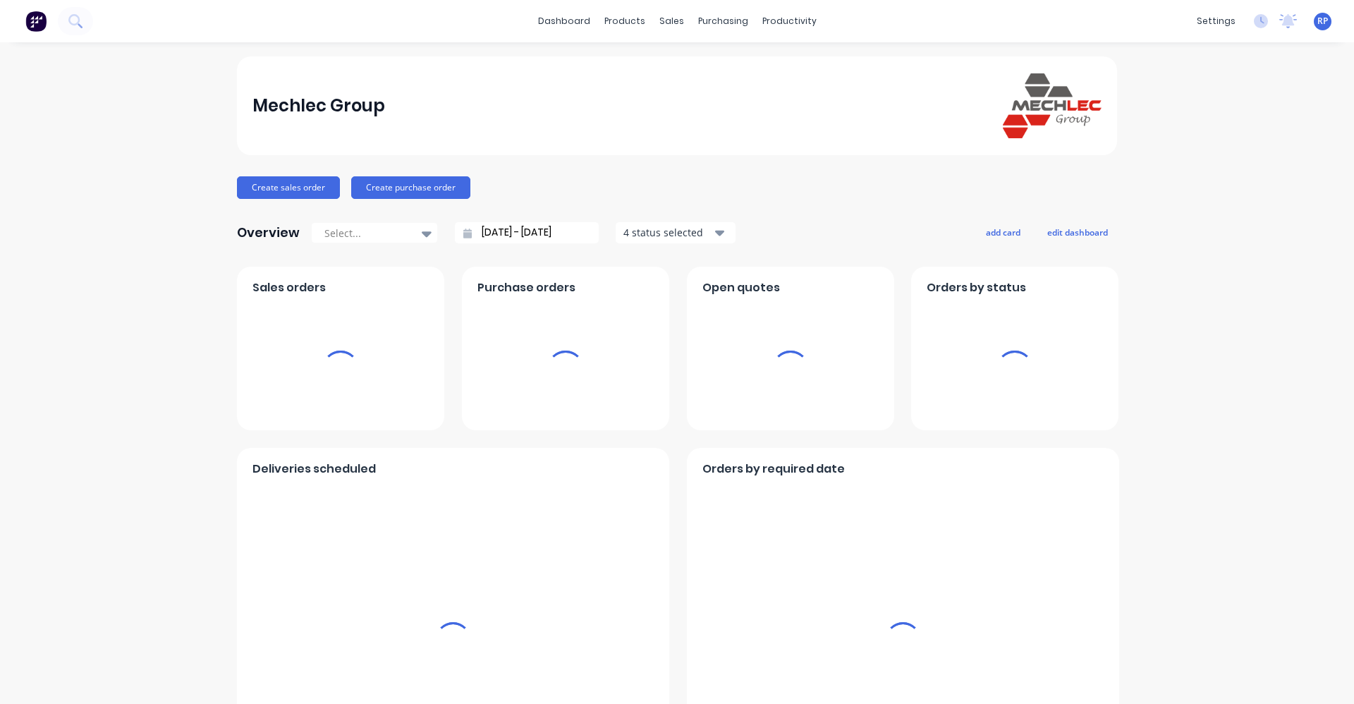 Image resolution: width=1354 pixels, height=704 pixels. I want to click on div: purchasing, so click(723, 21).